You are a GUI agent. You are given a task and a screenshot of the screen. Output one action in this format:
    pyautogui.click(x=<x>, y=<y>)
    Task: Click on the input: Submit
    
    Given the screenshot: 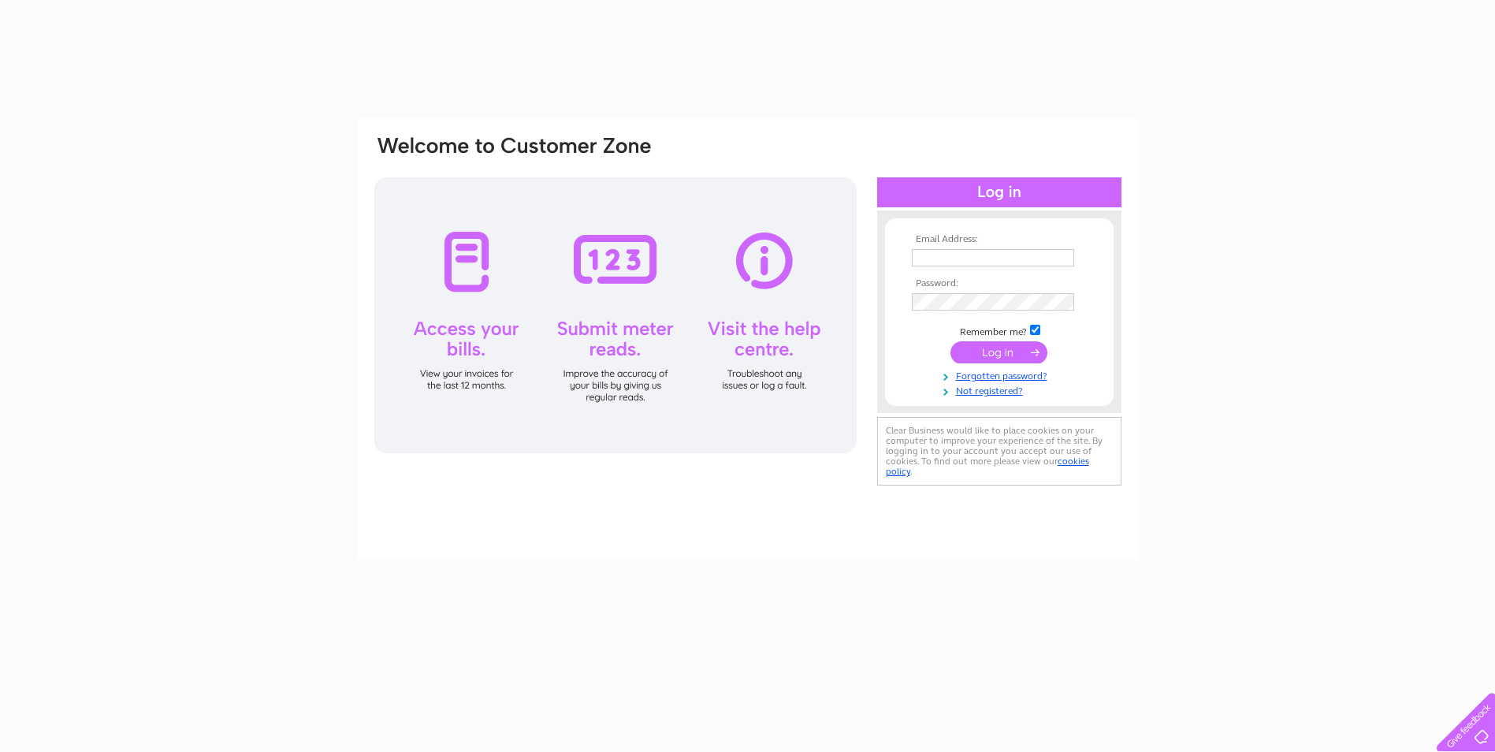 What is the action you would take?
    pyautogui.click(x=999, y=352)
    